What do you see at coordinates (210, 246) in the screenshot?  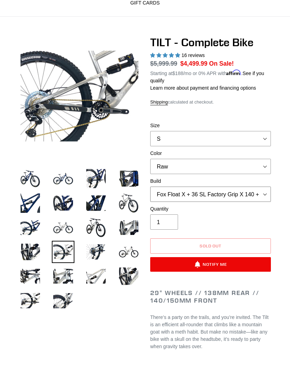 I see `button: Sold out` at bounding box center [210, 246].